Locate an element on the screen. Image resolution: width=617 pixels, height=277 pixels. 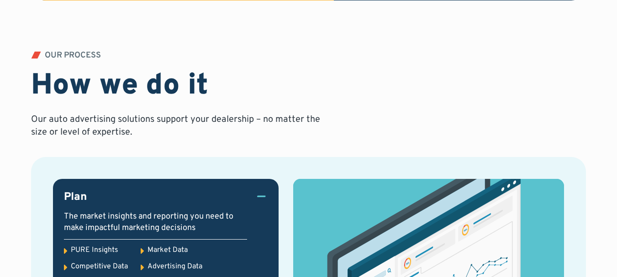
div: Competitive Data is located at coordinates (99, 267).